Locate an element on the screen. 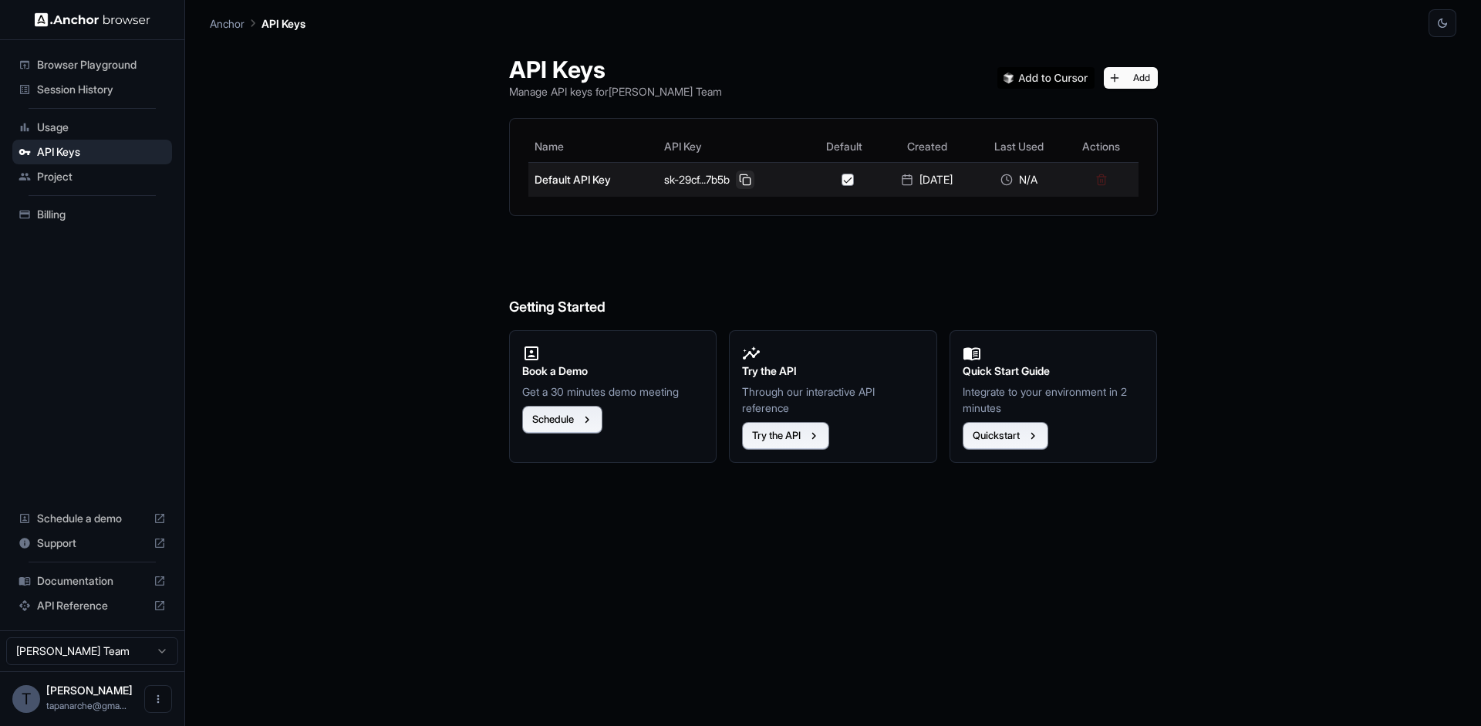 The width and height of the screenshot is (1481, 726). th: Name is located at coordinates (593, 147).